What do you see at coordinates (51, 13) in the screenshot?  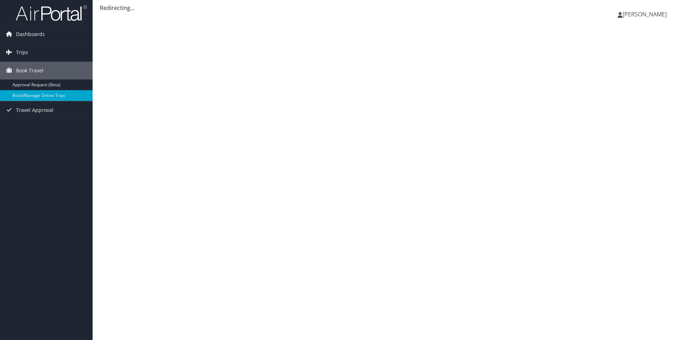 I see `img: airportal-logo.png` at bounding box center [51, 13].